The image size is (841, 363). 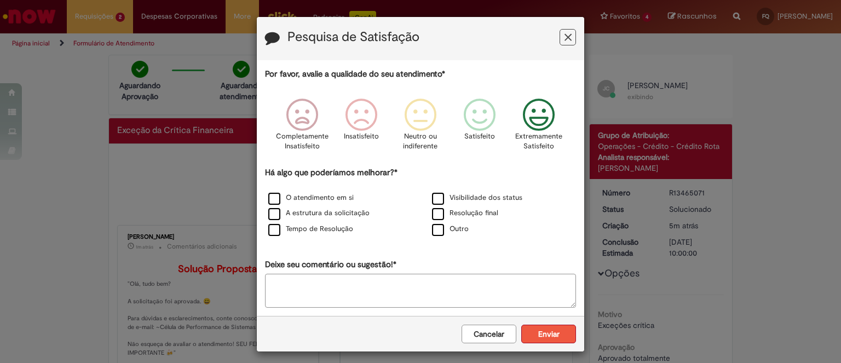 What do you see at coordinates (489, 334) in the screenshot?
I see `button: Cancelar` at bounding box center [489, 334].